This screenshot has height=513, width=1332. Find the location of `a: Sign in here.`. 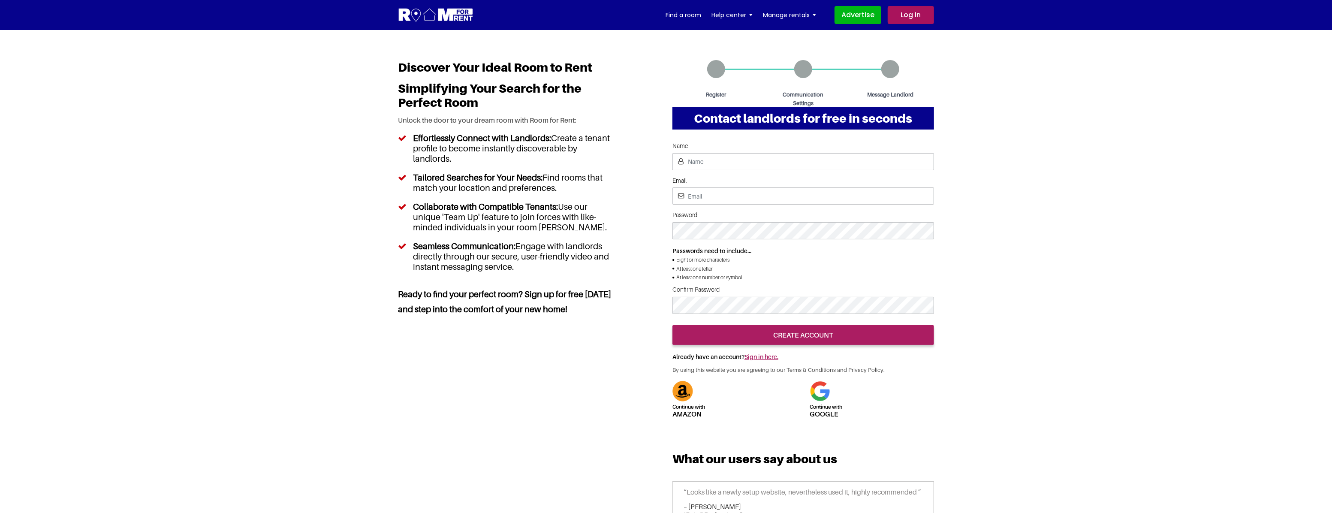

a: Sign in here. is located at coordinates (761, 356).